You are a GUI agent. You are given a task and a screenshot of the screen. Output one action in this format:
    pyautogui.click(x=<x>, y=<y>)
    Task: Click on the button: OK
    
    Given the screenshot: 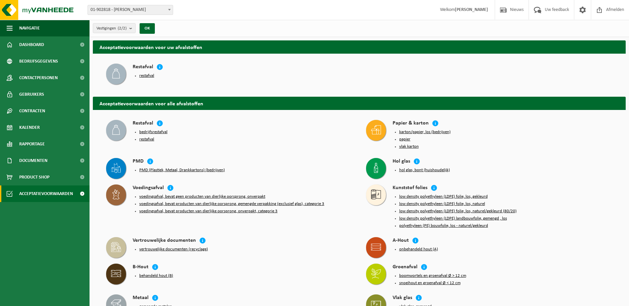 What is the action you would take?
    pyautogui.click(x=147, y=29)
    